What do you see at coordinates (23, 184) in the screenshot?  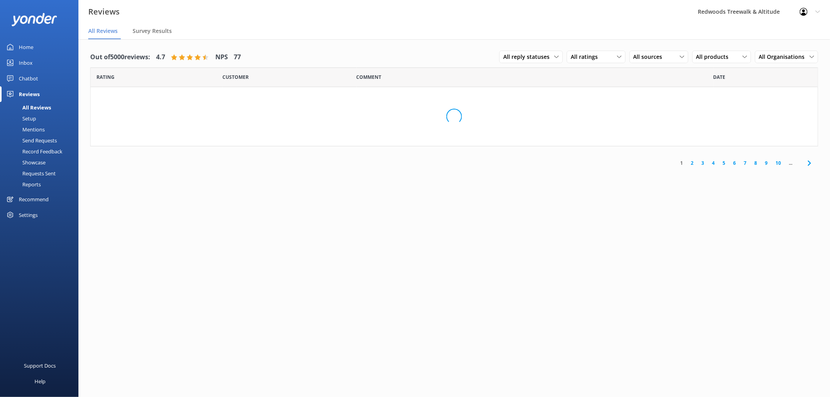 I see `div: Reports` at bounding box center [23, 184].